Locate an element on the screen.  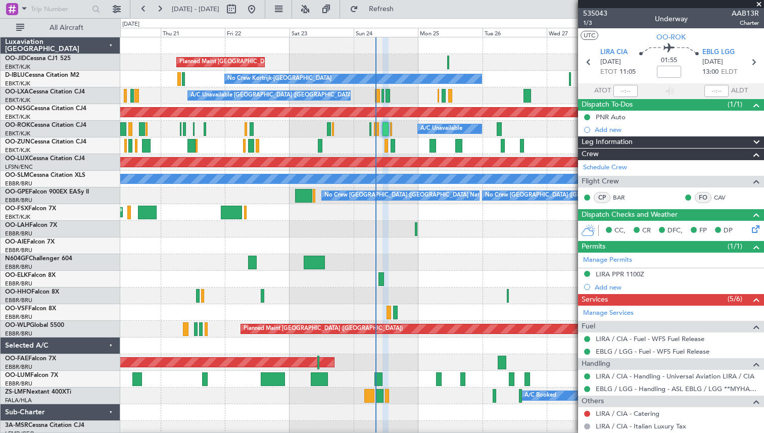
span: LIRA CIA is located at coordinates (614, 53).